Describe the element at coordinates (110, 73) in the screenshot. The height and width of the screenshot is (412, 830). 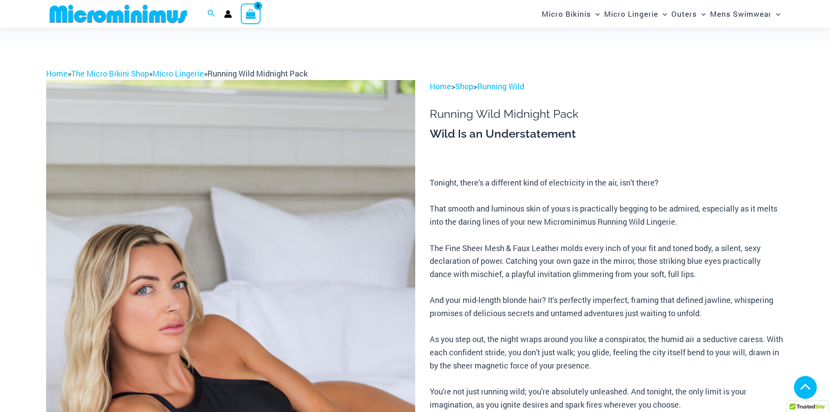
I see `a: The Micro Bikini Shop` at that location.